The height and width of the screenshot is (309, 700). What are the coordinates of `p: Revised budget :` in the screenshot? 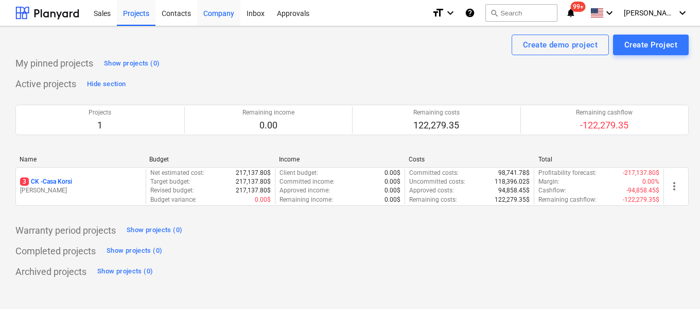 It's located at (172, 190).